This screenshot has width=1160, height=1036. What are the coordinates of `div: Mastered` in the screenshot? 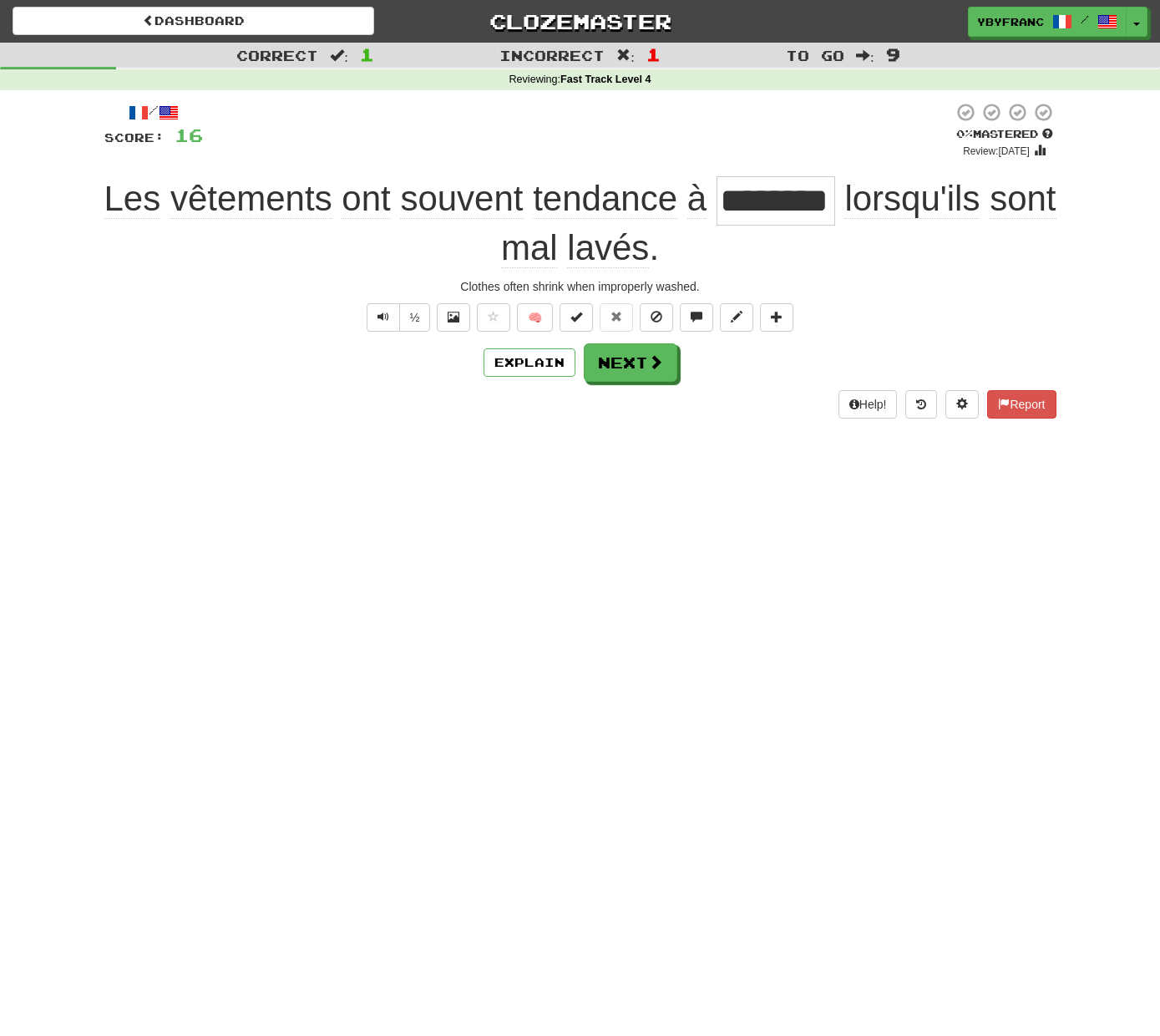 It's located at (1005, 134).